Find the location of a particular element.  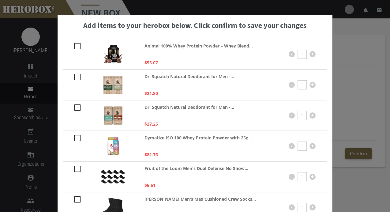

p: $81.76 is located at coordinates (151, 154).